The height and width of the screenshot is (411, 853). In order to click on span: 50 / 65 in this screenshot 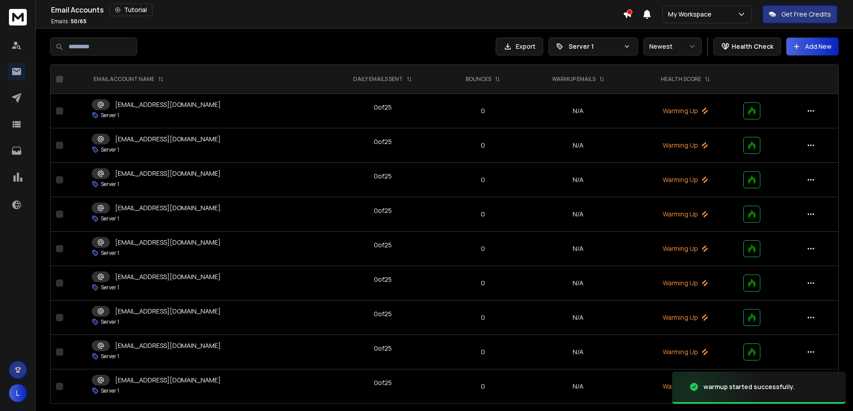, I will do `click(78, 21)`.